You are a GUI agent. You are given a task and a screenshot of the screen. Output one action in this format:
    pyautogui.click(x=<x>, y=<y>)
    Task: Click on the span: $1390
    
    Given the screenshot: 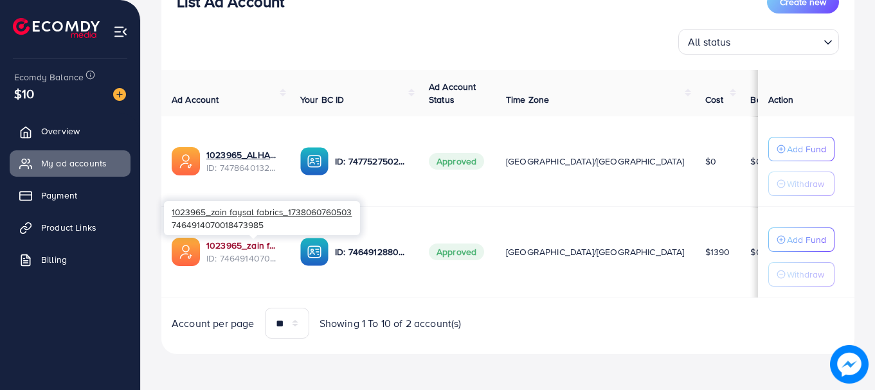 What is the action you would take?
    pyautogui.click(x=718, y=252)
    